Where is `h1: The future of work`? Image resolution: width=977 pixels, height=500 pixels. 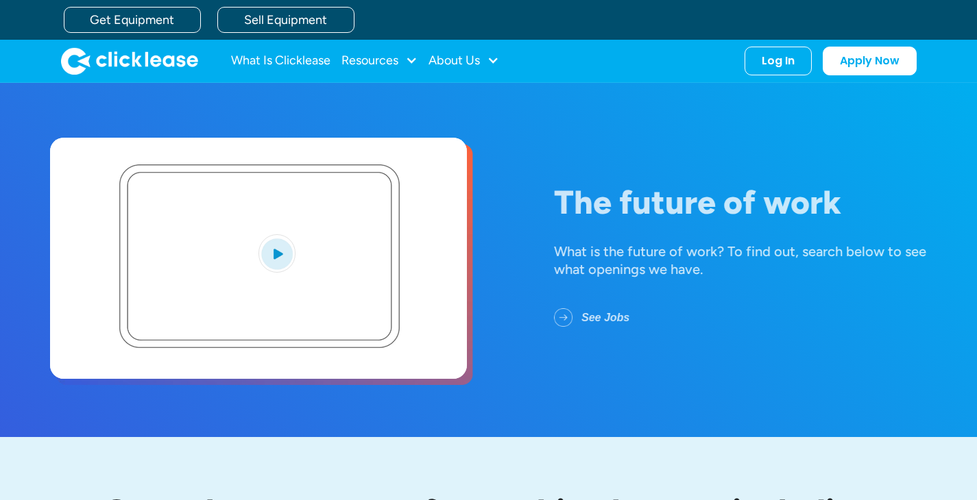 h1: The future of work is located at coordinates (757, 202).